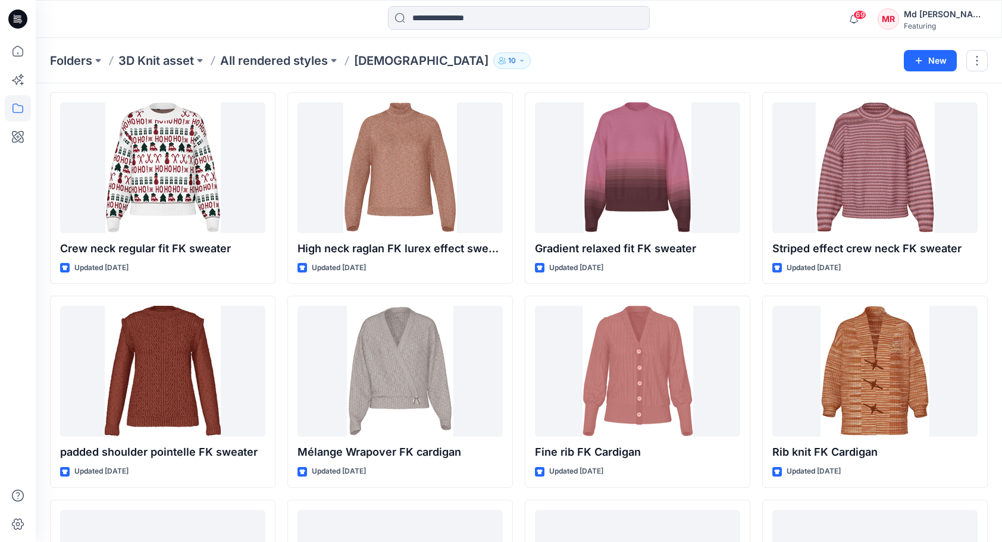 This screenshot has width=1002, height=542. Describe the element at coordinates (274, 61) in the screenshot. I see `a: All rendered styles` at that location.